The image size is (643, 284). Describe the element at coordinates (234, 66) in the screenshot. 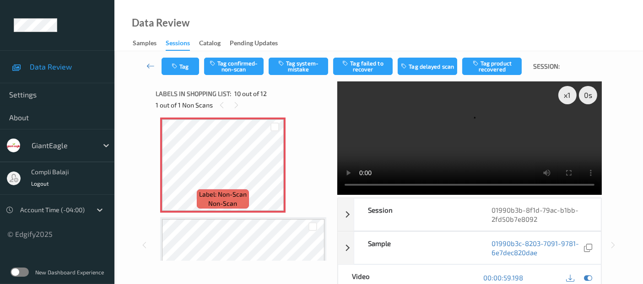

I see `button: Tag confirmed-non-scan` at that location.